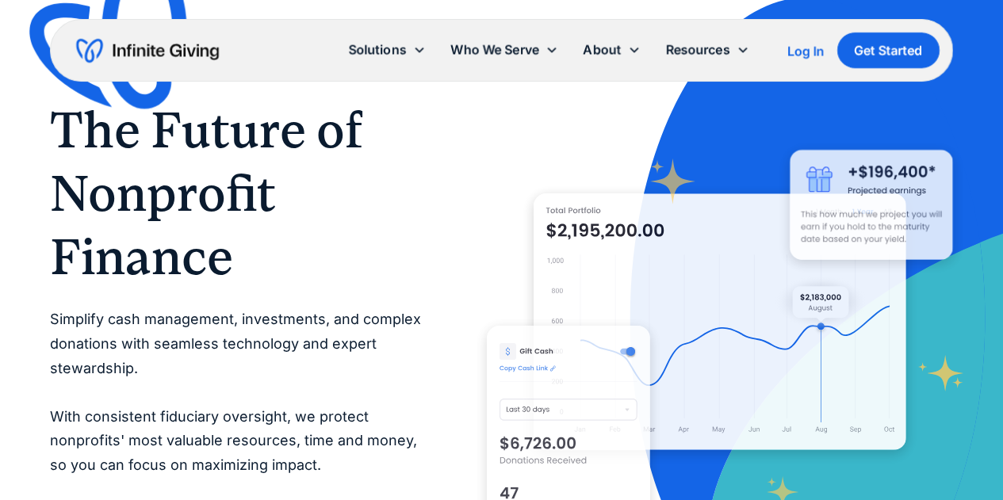 Image resolution: width=1003 pixels, height=500 pixels. I want to click on img: nonprofit donation platform, so click(720, 322).